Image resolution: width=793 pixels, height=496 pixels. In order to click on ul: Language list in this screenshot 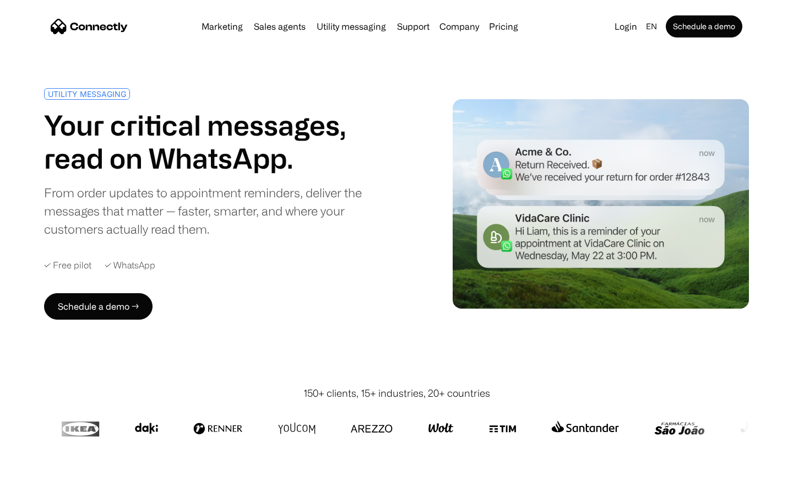, I will do `click(44, 484)`.